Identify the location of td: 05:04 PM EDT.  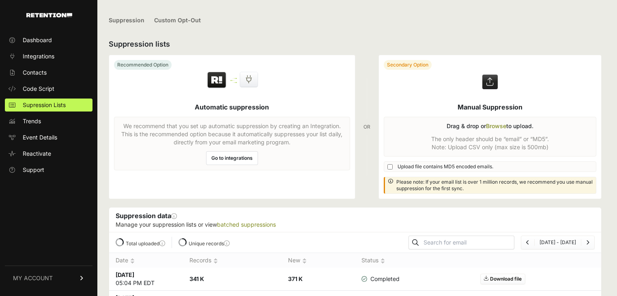
(146, 279).